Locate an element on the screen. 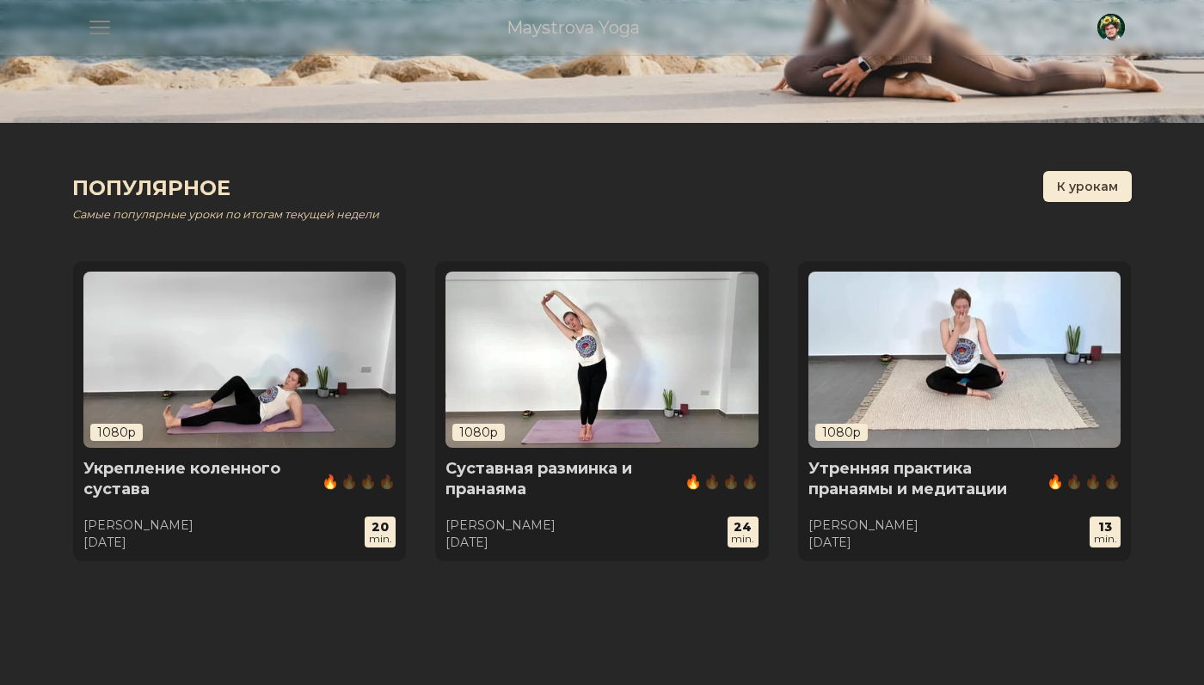  h5: Утренняя практика пранаямы и медитации is located at coordinates (924, 479).